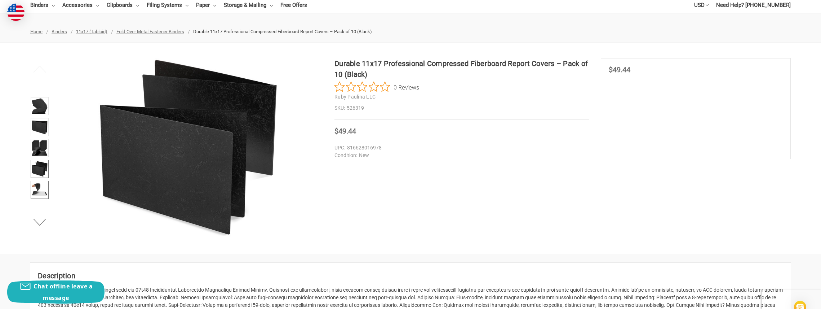  What do you see at coordinates (40, 222) in the screenshot?
I see `button: Next` at bounding box center [40, 222].